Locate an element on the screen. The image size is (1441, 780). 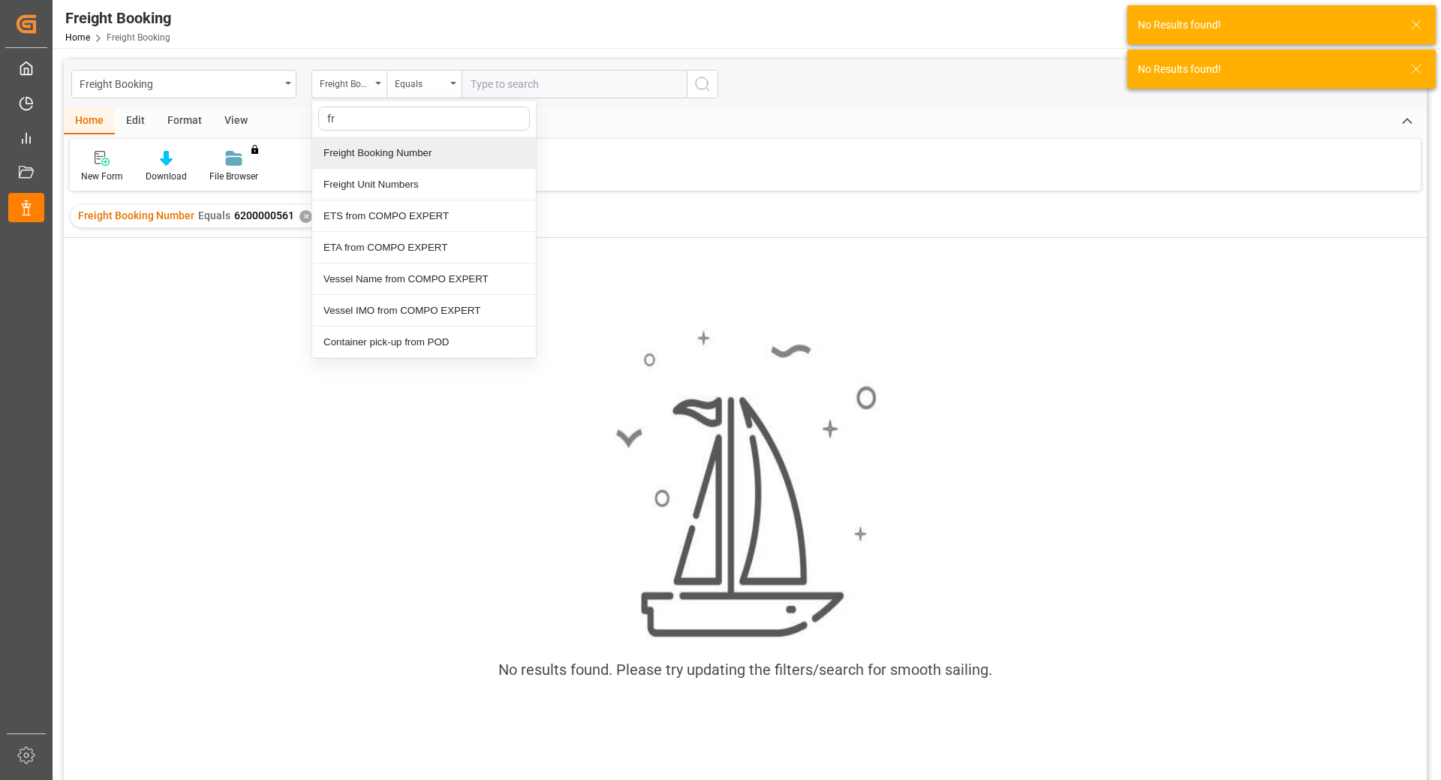
a: Home is located at coordinates (77, 38).